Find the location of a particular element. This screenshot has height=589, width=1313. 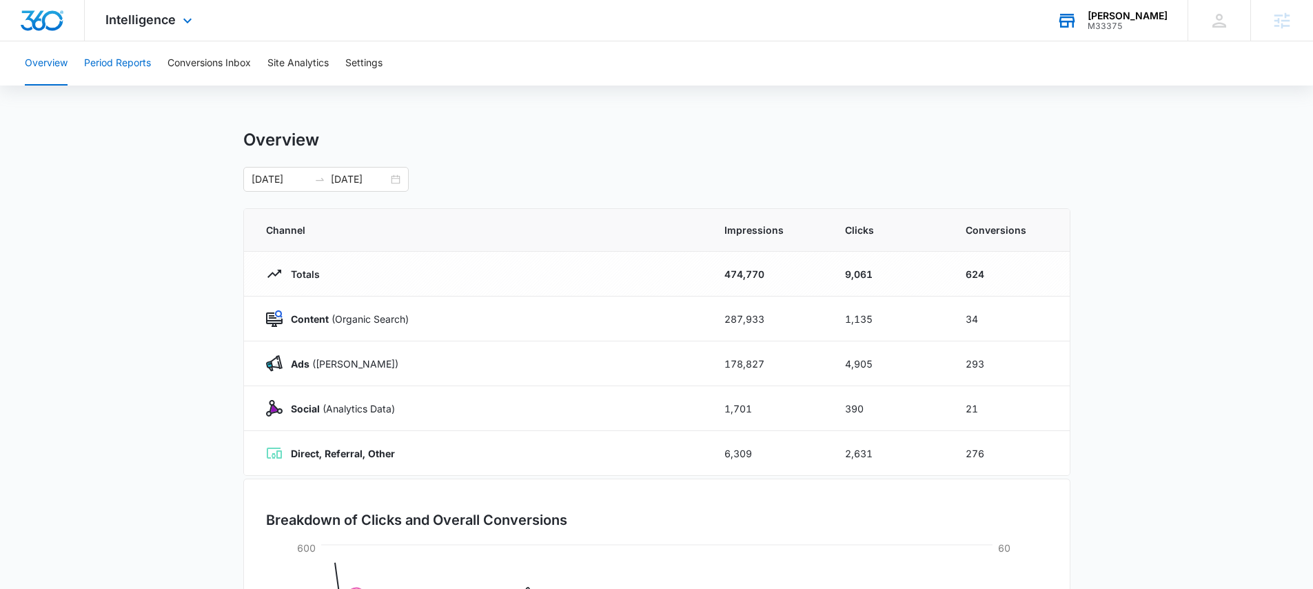

div: account id is located at coordinates (1128, 26).